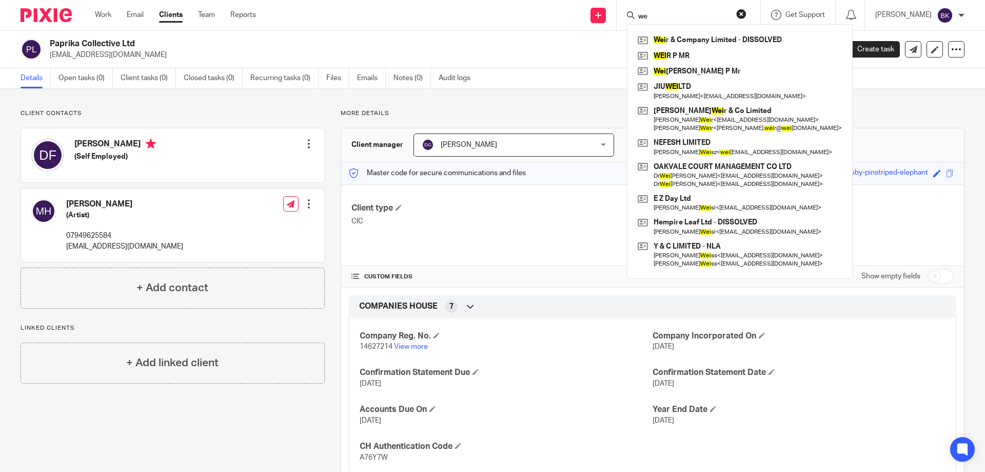  I want to click on h4: CUSTOM FIELDS, so click(502, 277).